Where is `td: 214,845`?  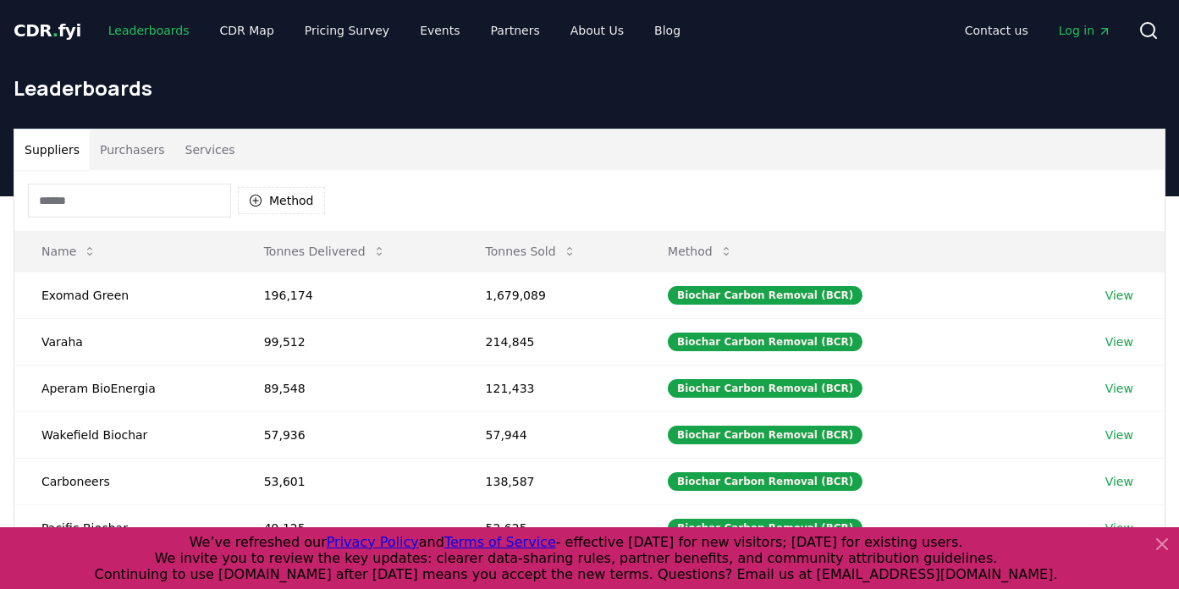 td: 214,845 is located at coordinates (550, 341).